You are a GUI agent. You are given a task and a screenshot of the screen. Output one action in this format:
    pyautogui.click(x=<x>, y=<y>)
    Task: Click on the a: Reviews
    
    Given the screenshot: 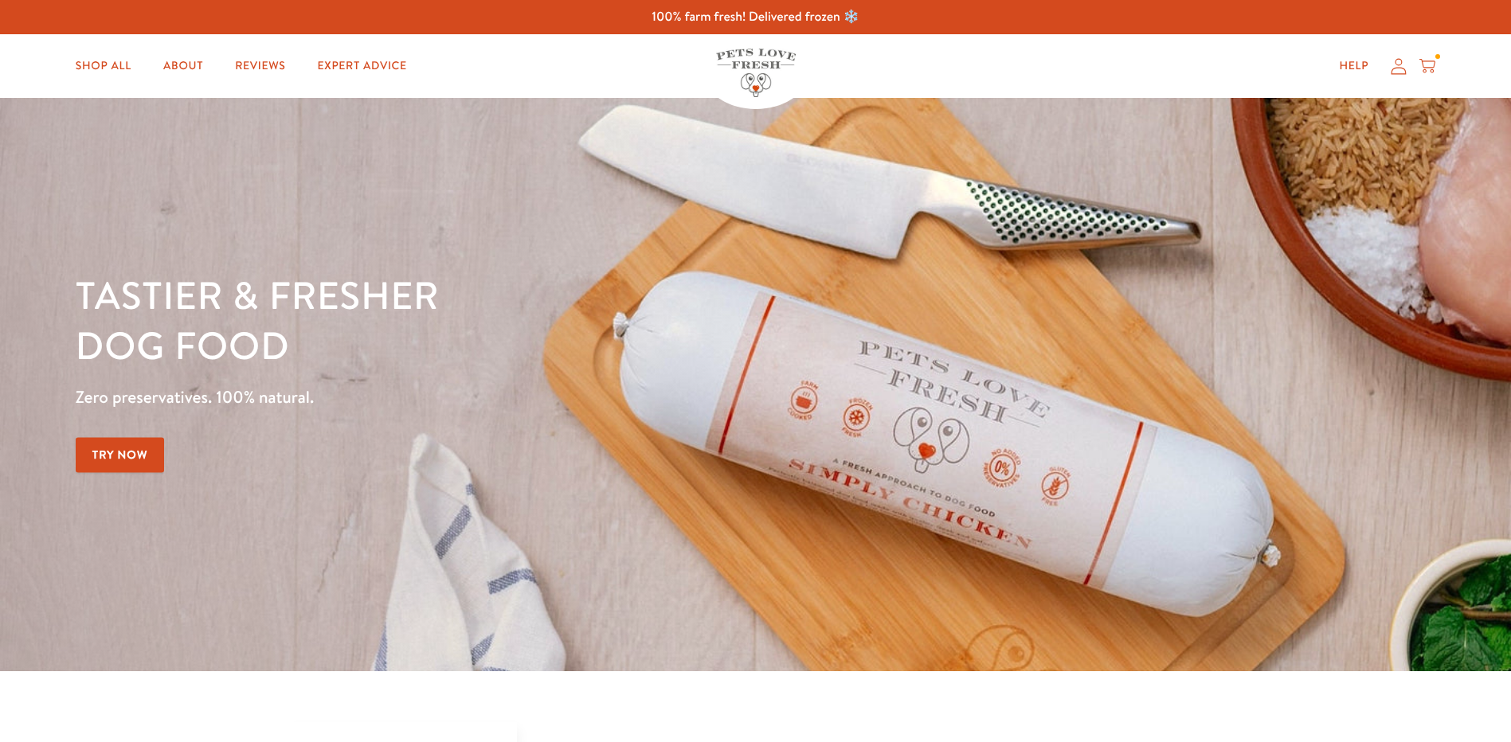 What is the action you would take?
    pyautogui.click(x=260, y=66)
    